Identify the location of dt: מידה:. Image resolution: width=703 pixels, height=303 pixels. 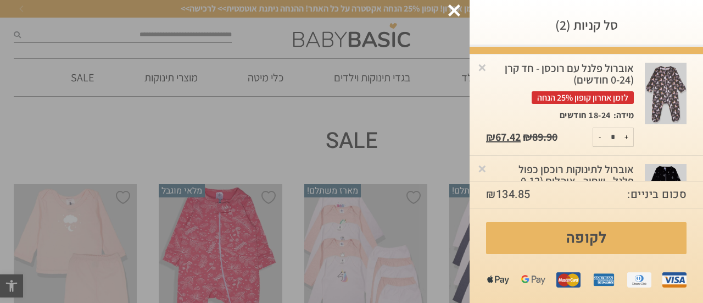
(622, 115).